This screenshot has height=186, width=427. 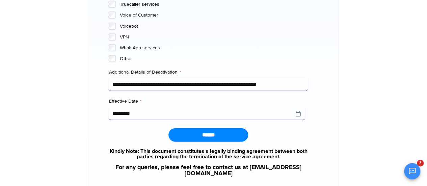 What do you see at coordinates (214, 15) in the screenshot?
I see `label: Voice of Customer` at bounding box center [214, 15].